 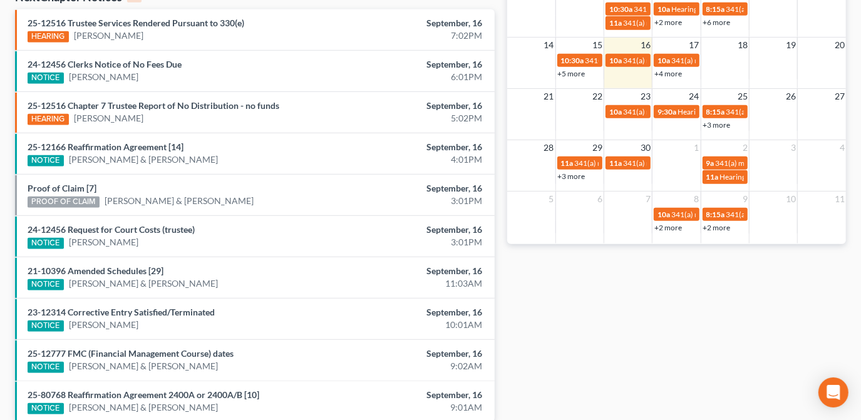 What do you see at coordinates (410, 160) in the screenshot?
I see `div: 4:01PM` at bounding box center [410, 160].